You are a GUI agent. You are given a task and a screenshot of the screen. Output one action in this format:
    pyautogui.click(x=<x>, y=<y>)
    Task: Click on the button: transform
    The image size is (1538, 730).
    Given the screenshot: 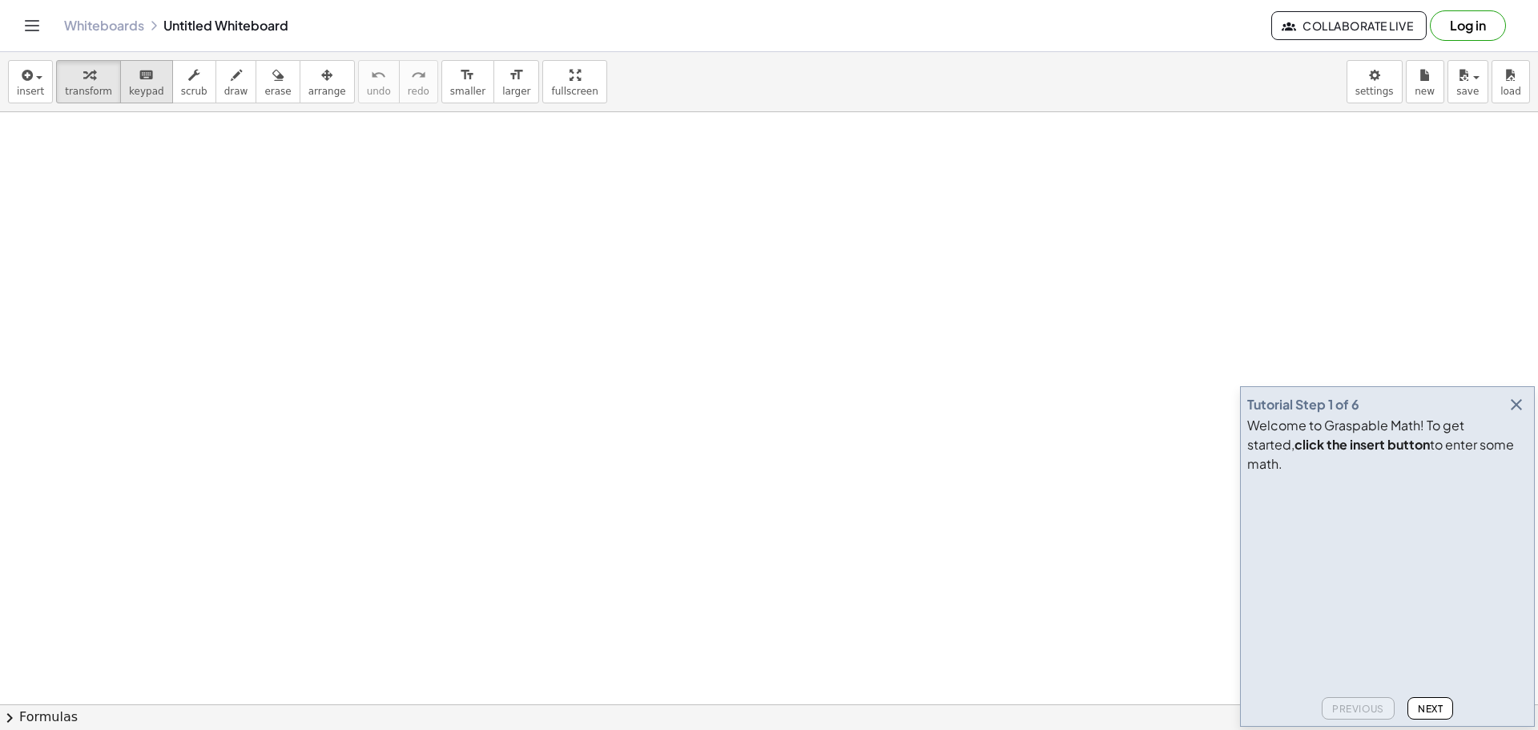 What is the action you would take?
    pyautogui.click(x=88, y=82)
    